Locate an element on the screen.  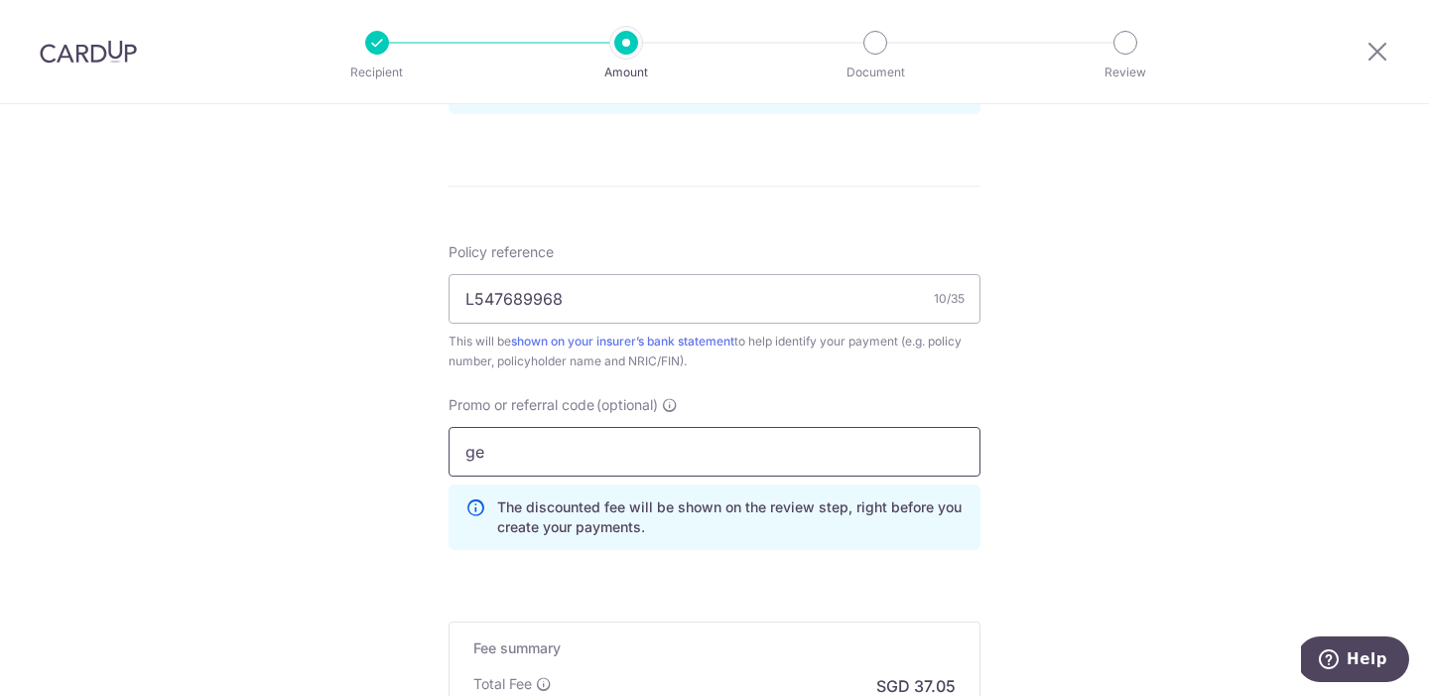
p: Total Fee is located at coordinates (502, 684).